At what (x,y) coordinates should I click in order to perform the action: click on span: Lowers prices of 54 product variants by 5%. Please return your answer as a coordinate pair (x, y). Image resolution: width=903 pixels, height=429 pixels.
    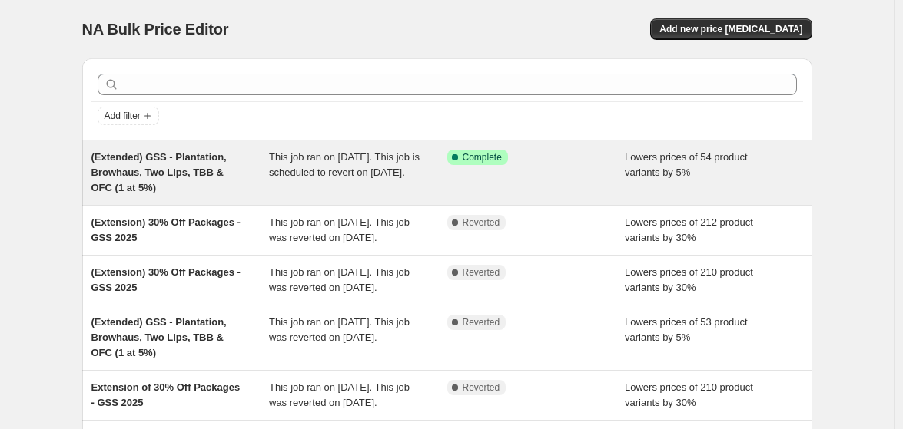
    Looking at the image, I should click on (686, 164).